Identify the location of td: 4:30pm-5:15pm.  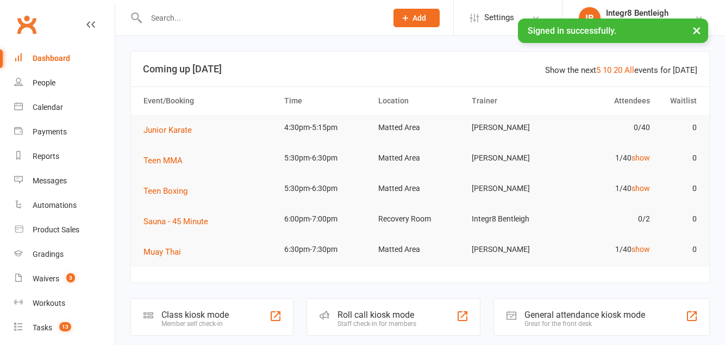
(326, 127).